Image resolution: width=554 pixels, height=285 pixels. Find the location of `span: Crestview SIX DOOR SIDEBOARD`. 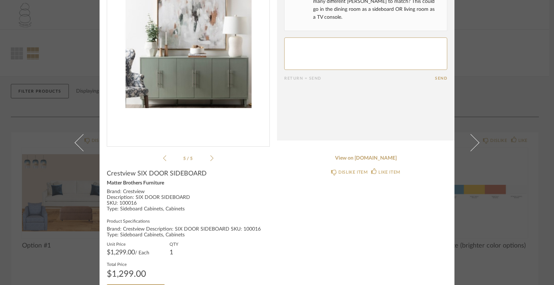

span: Crestview SIX DOOR SIDEBOARD is located at coordinates (156, 174).